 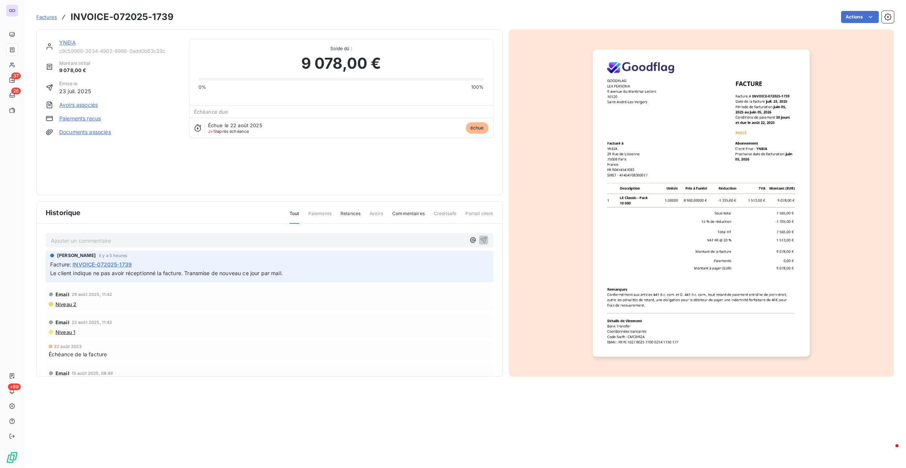 What do you see at coordinates (120, 51) in the screenshot?
I see `span: c9c59966-3034-4902-8986-0add0b63c33c` at bounding box center [120, 51].